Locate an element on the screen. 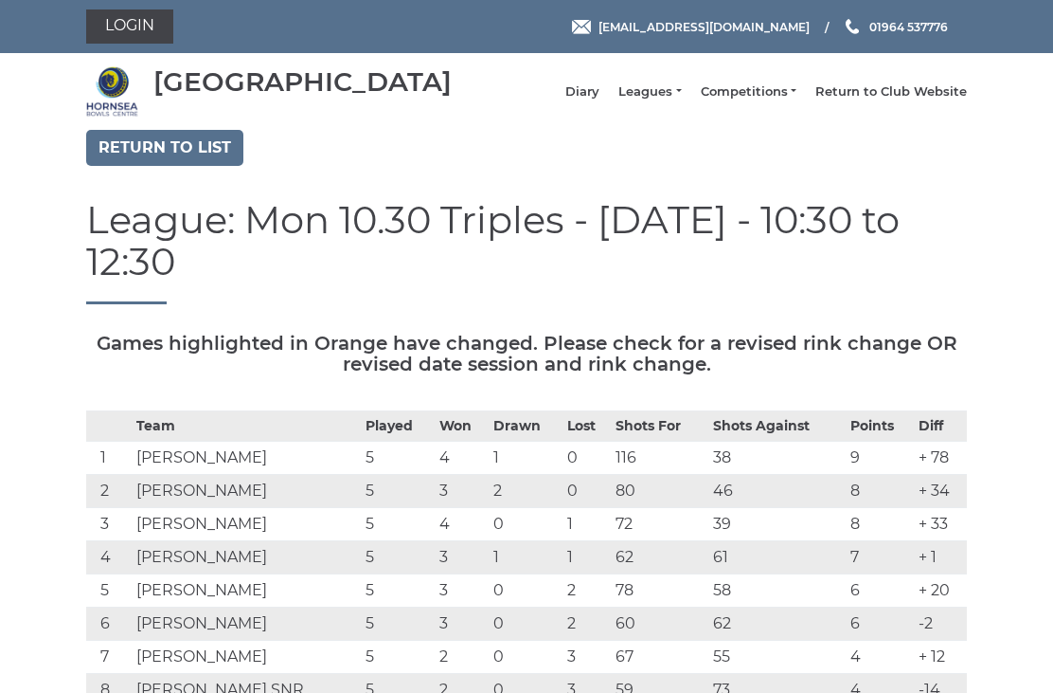 The width and height of the screenshot is (1053, 693). td: + 78 is located at coordinates (941, 458).